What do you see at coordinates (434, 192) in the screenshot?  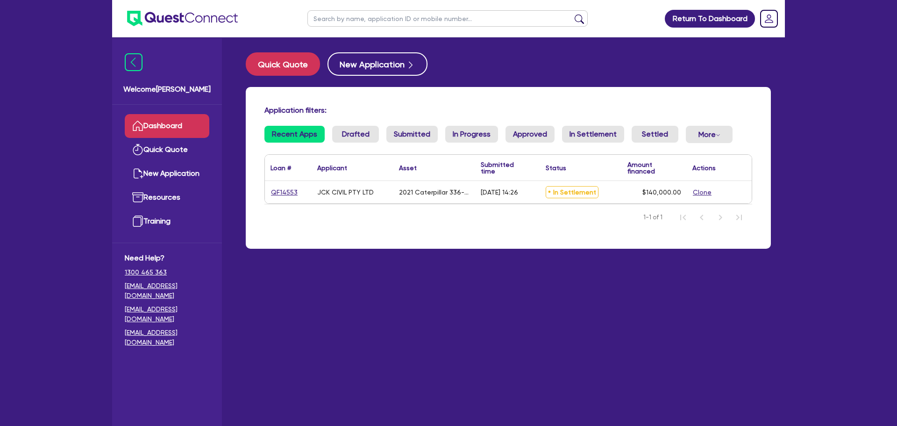 I see `div: 2021 Caterpillar 336-07GC Excavator` at bounding box center [434, 192].